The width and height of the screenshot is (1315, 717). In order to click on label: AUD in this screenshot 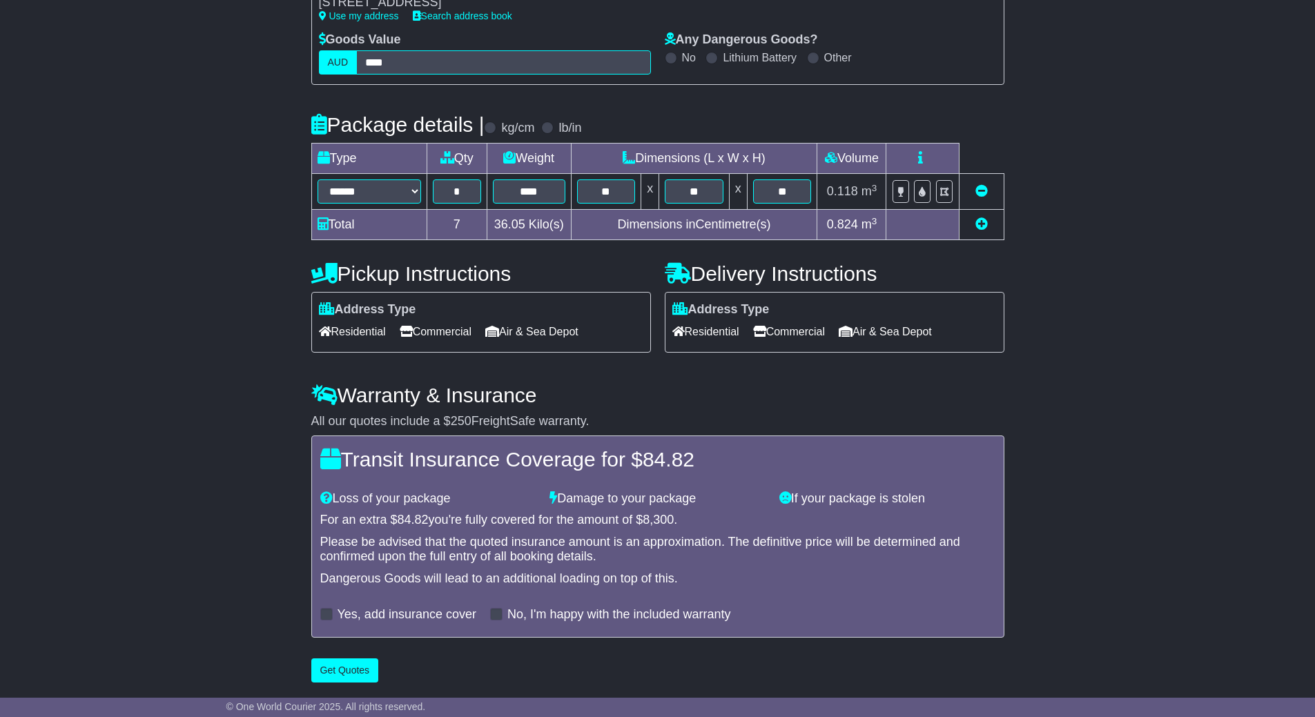, I will do `click(338, 62)`.